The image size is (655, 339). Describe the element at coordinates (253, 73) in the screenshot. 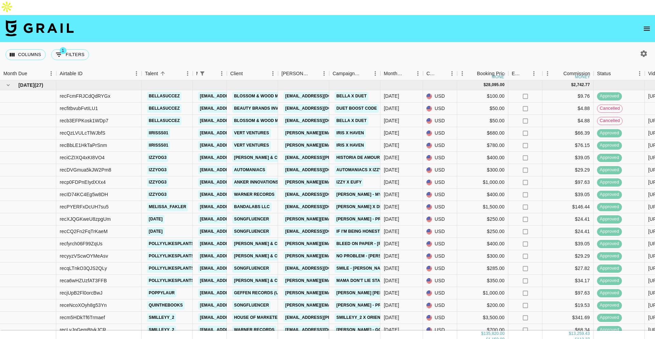

I see `div: Client` at that location.